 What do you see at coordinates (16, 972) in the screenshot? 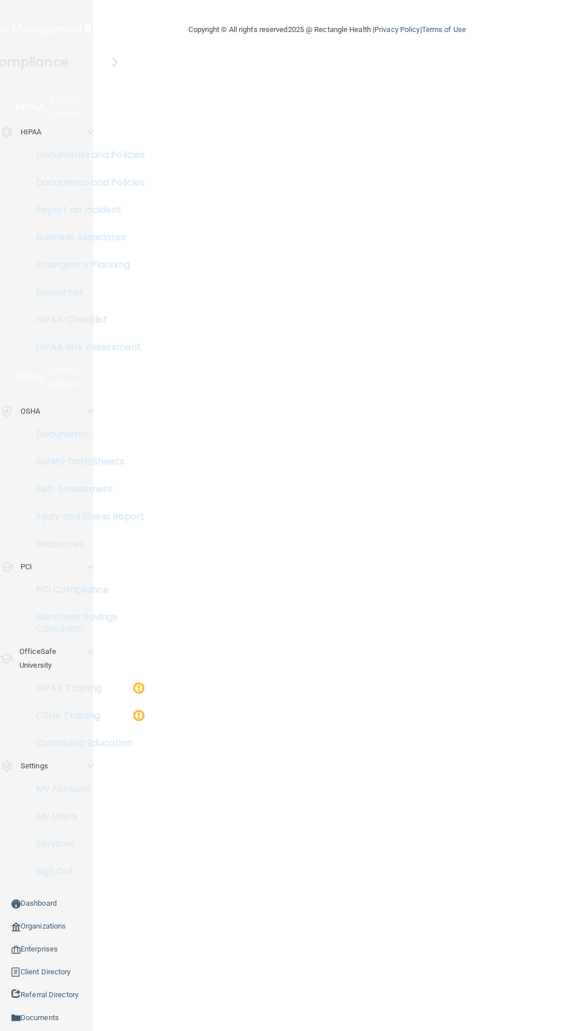
I see `img: ic_text_dark.e8faa05d.png` at bounding box center [16, 972].